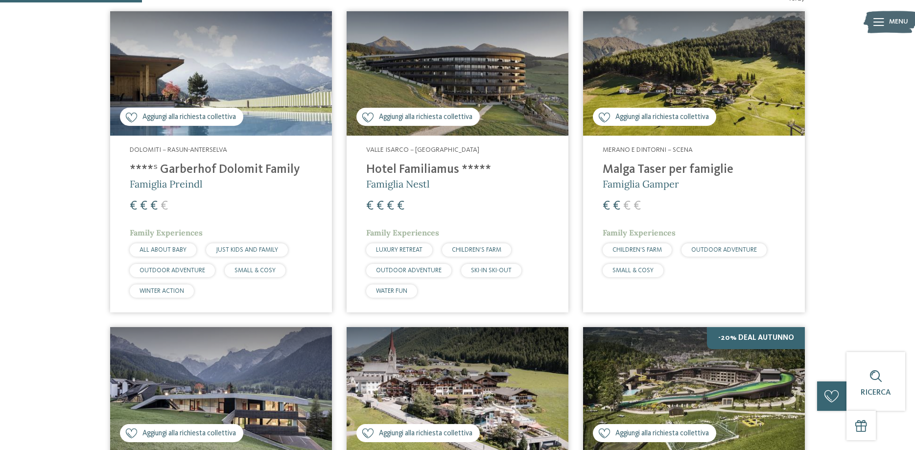 This screenshot has width=915, height=450. What do you see at coordinates (647, 150) in the screenshot?
I see `span: Merano e dintorni – Scena` at bounding box center [647, 150].